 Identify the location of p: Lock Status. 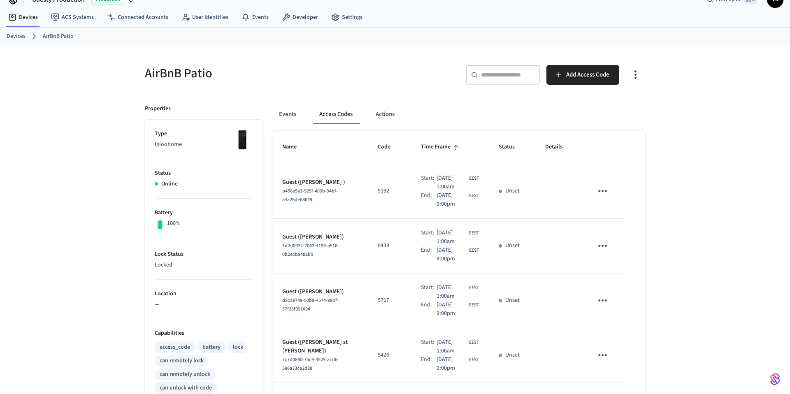
(204, 254).